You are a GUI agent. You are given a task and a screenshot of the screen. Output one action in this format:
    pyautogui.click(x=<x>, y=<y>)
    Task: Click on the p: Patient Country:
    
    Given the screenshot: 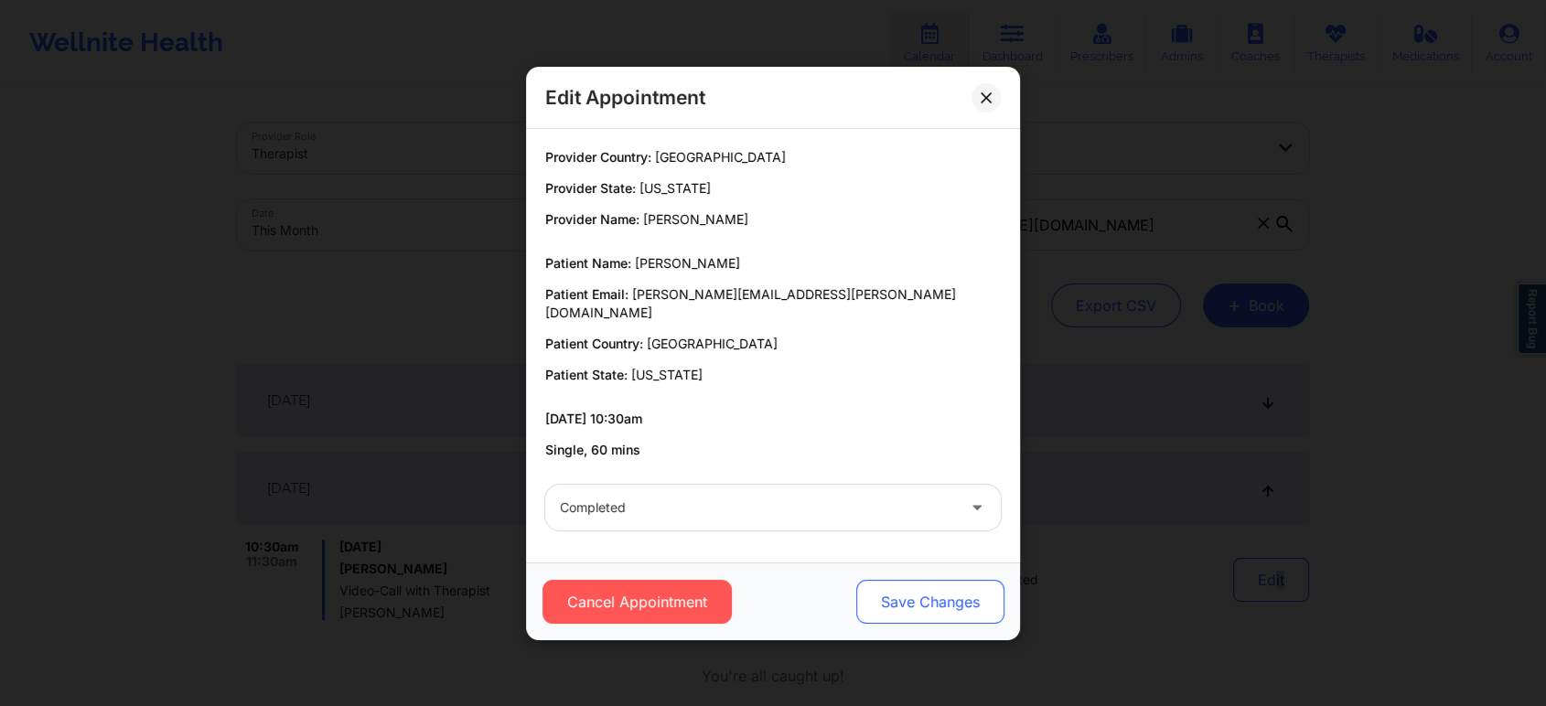 What is the action you would take?
    pyautogui.click(x=773, y=344)
    